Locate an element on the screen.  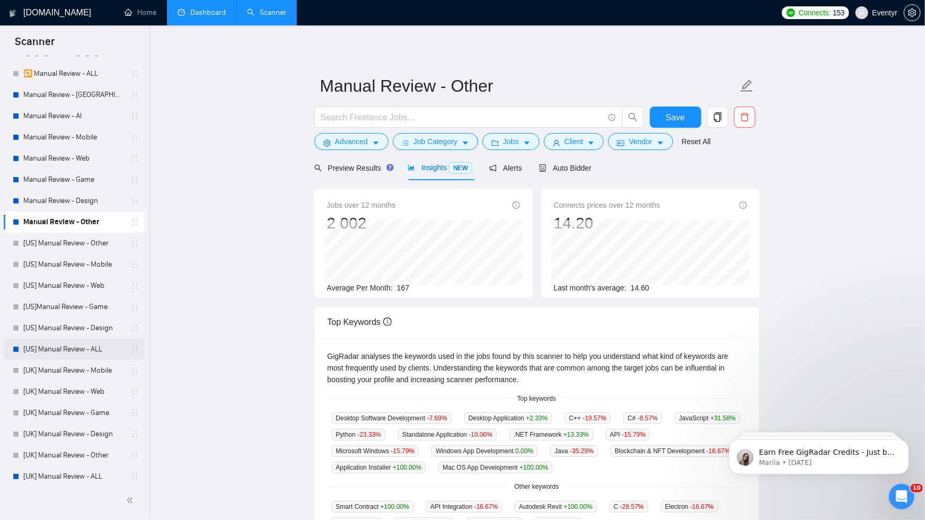
span: user is located at coordinates (861, 13).